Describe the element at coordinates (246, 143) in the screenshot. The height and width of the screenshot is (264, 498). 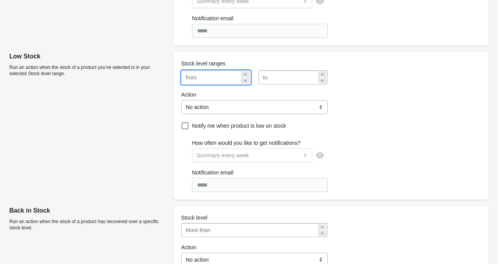
I see `span: How often would you like to get notifications?` at that location.